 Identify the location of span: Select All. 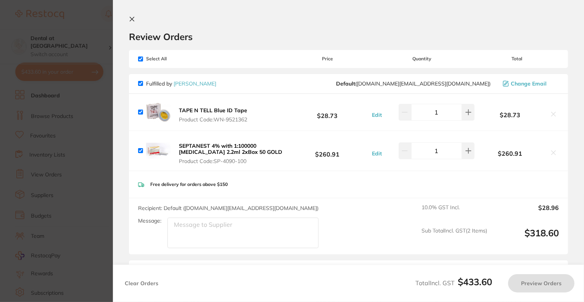
(176, 59).